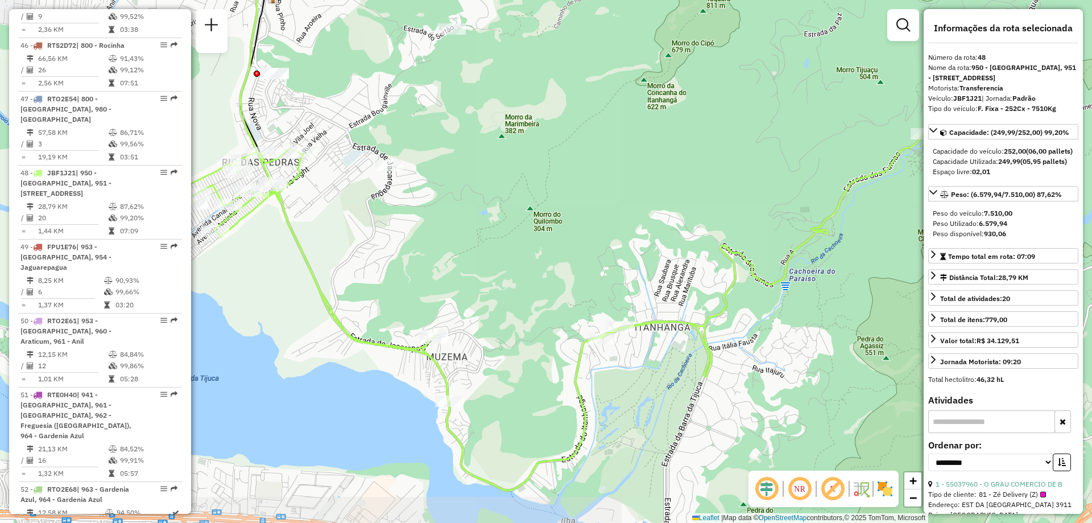 Image resolution: width=1092 pixels, height=523 pixels. Describe the element at coordinates (73, 83) in the screenshot. I see `td: 2,56 KM` at that location.